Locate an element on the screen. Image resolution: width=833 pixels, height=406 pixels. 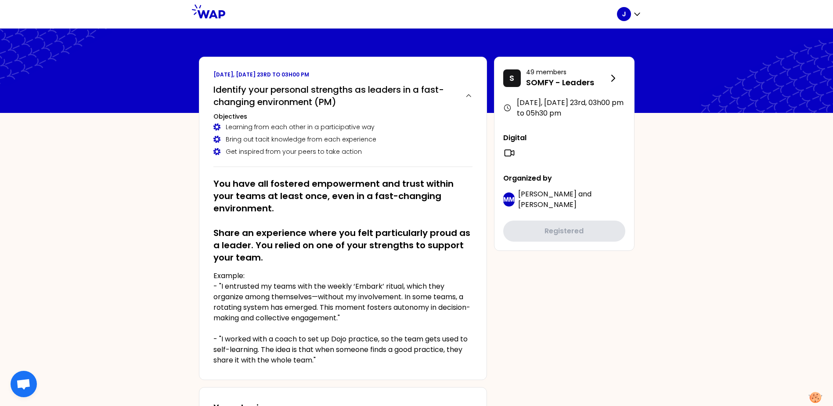
div: Learning from each other in a participative way is located at coordinates (343, 127).